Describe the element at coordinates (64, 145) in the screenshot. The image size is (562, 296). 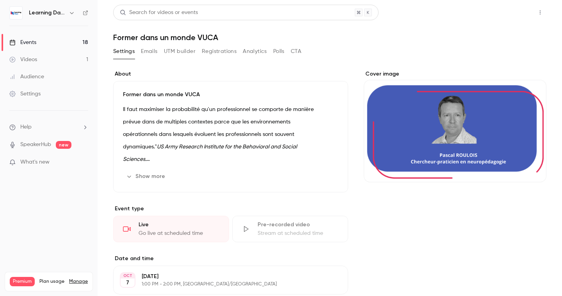
I see `span: new` at that location.